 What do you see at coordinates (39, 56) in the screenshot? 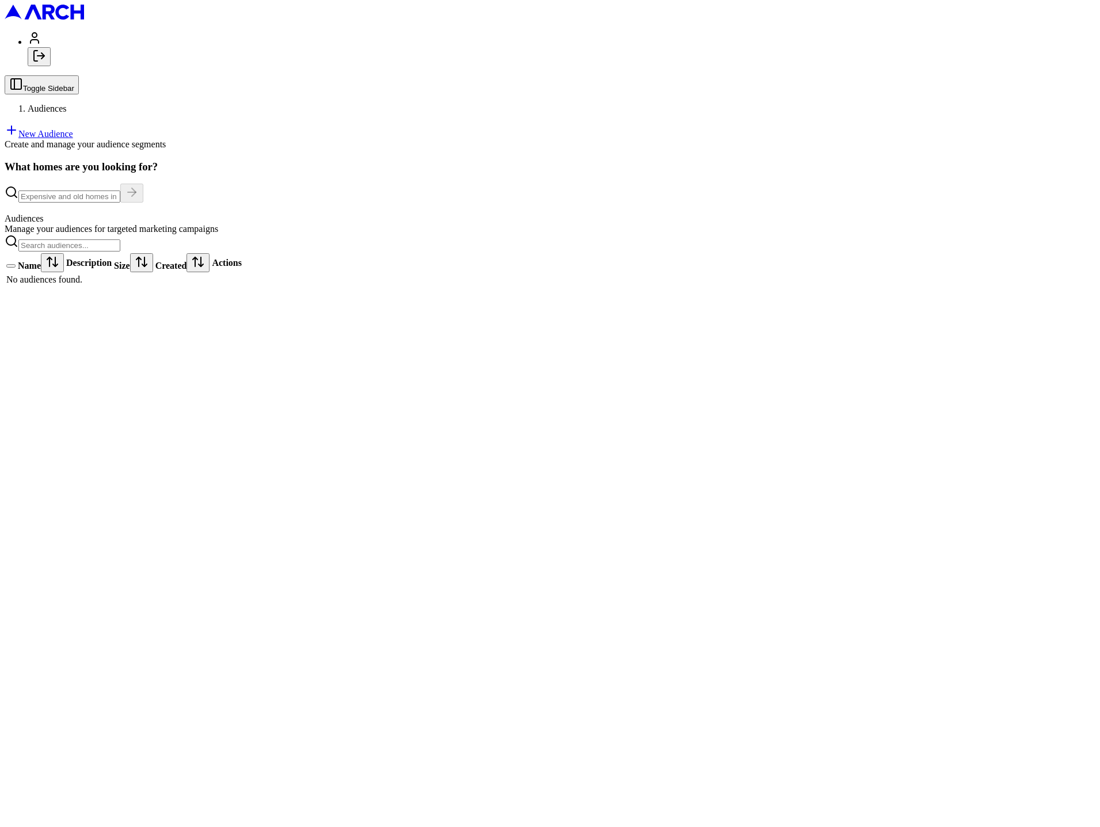
I see `button: Log out` at bounding box center [39, 56].